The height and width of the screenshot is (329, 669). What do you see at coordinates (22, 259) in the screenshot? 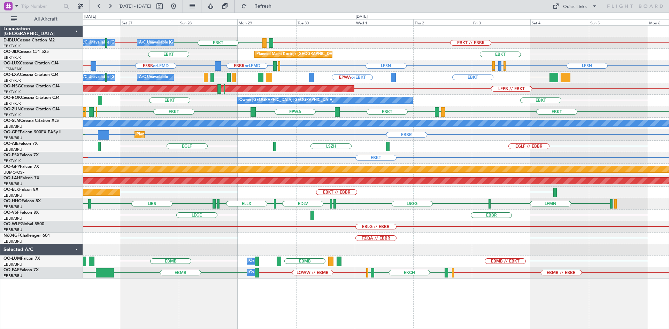
I see `a: OO-LUMFalcon 7X` at bounding box center [22, 259].